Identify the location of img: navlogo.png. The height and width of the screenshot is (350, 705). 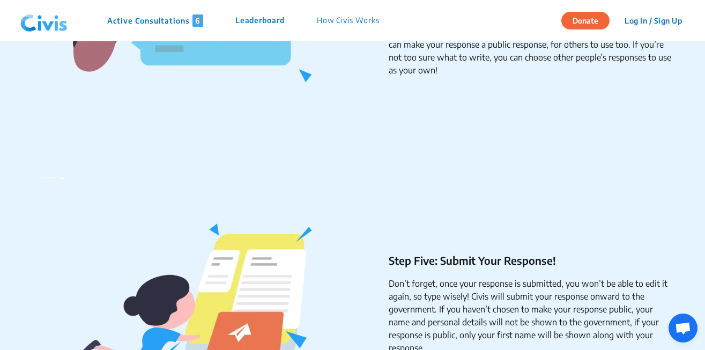
(44, 21).